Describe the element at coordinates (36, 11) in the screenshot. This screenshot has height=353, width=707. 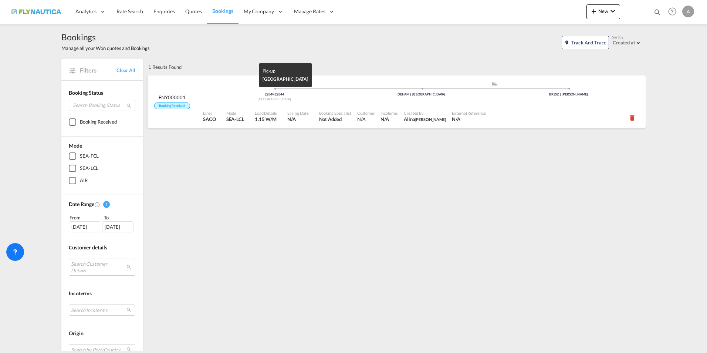
I see `img: 9ba71a70730211f0938d81abc5cb9893.png` at that location.